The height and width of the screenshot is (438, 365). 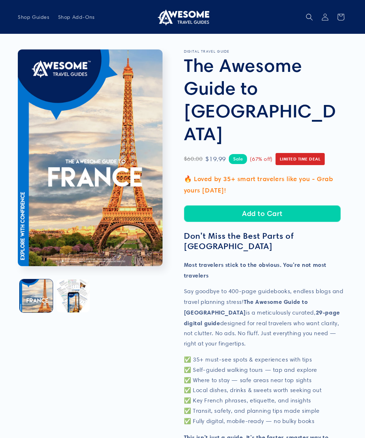 What do you see at coordinates (73, 296) in the screenshot?
I see `button: Load image 2 in gallery view` at bounding box center [73, 296].